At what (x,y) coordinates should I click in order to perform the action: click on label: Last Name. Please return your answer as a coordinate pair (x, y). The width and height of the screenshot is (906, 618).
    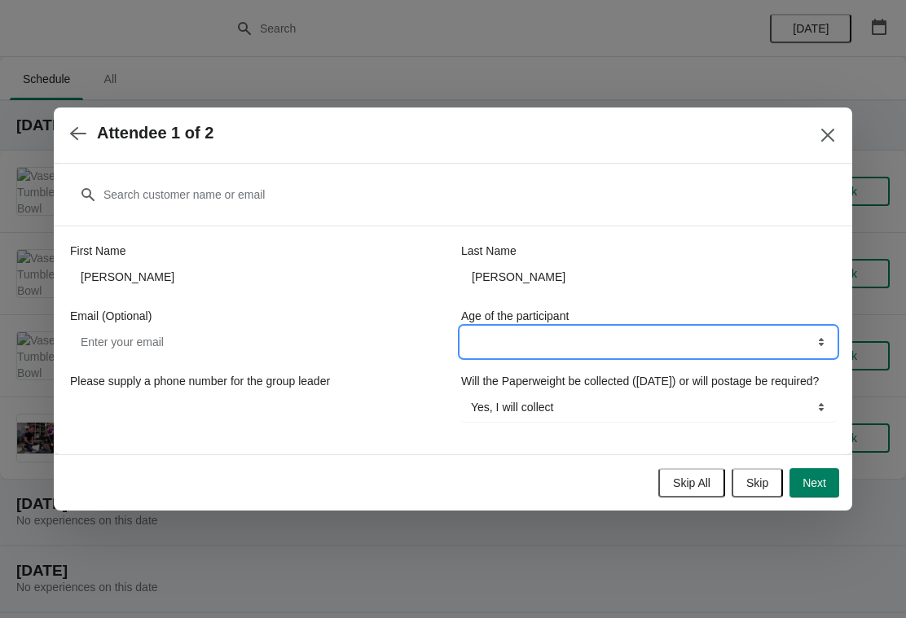
    Looking at the image, I should click on (489, 251).